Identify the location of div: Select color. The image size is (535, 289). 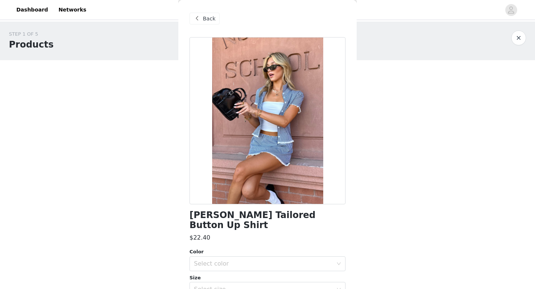
(263, 264).